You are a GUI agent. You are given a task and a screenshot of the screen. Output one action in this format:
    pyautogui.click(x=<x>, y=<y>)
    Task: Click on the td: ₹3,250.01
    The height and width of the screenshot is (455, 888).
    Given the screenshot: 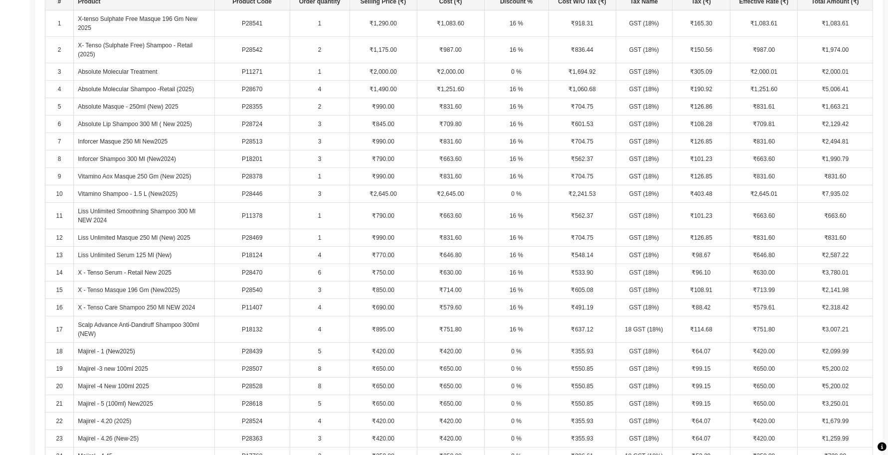 What is the action you would take?
    pyautogui.click(x=835, y=404)
    